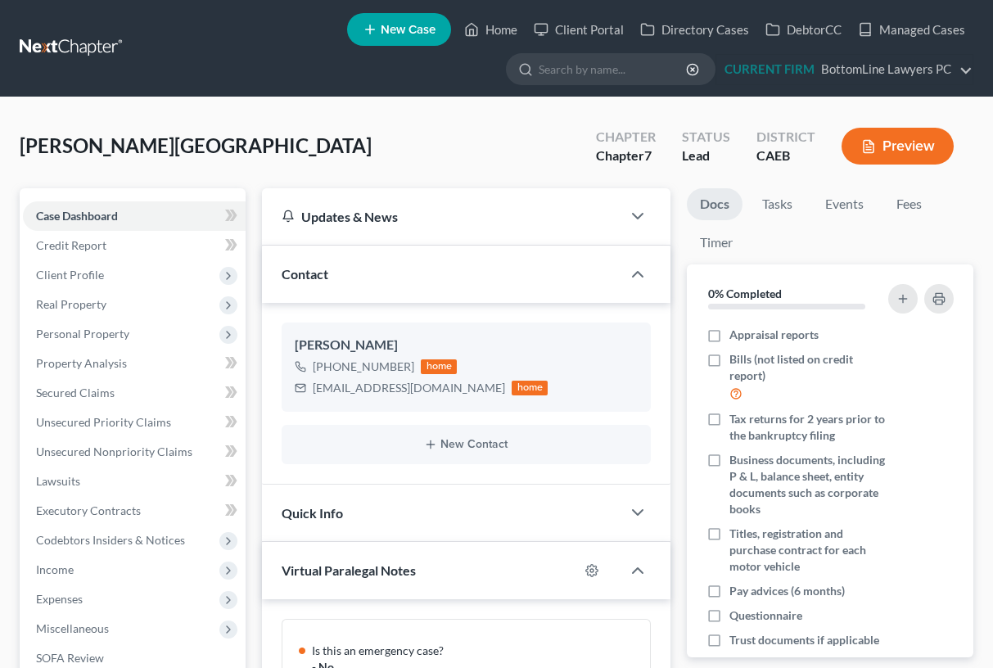 The width and height of the screenshot is (993, 668). I want to click on span: Bills (not listed on credit report), so click(809, 368).